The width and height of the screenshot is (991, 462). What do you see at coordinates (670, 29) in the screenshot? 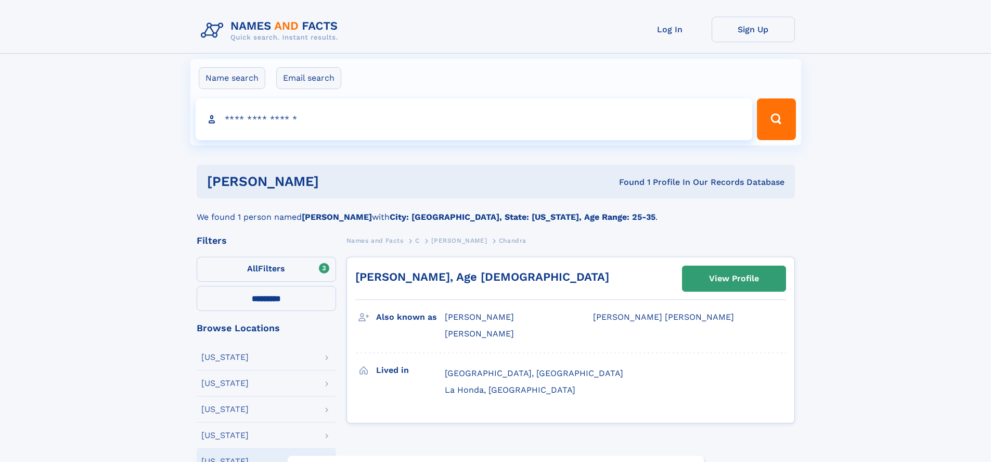
I see `a: Log In` at bounding box center [670, 29].